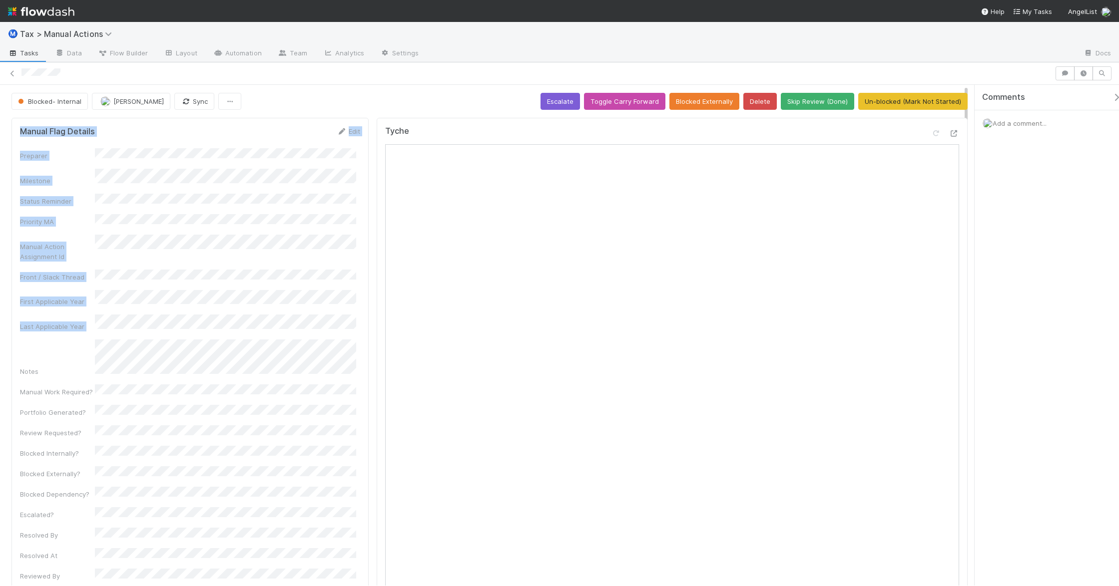 This screenshot has width=1119, height=586. What do you see at coordinates (13, 33) in the screenshot?
I see `span: Ⓜ️` at bounding box center [13, 33].